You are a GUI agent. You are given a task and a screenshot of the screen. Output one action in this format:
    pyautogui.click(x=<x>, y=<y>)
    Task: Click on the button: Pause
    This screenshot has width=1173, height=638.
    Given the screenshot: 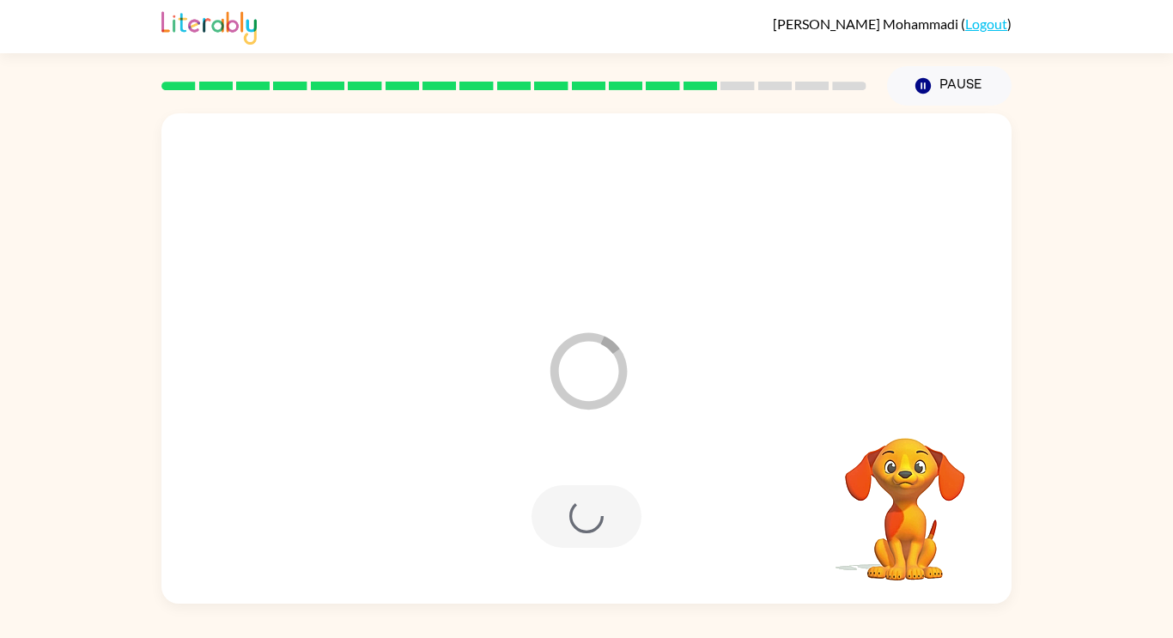 What is the action you would take?
    pyautogui.click(x=949, y=86)
    